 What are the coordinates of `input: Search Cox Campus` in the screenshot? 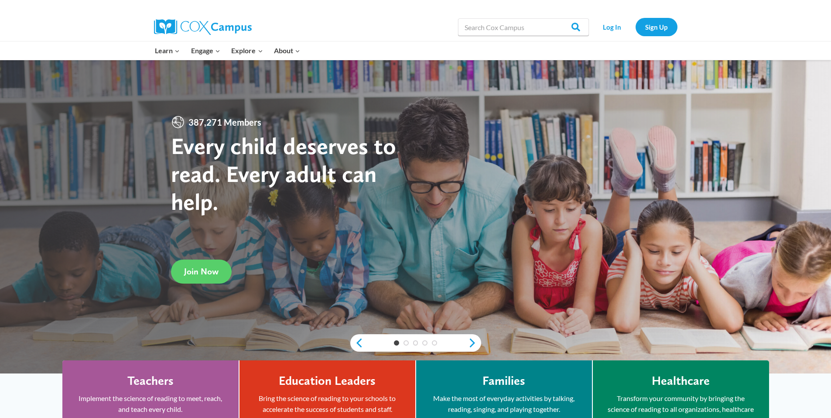 It's located at (523, 27).